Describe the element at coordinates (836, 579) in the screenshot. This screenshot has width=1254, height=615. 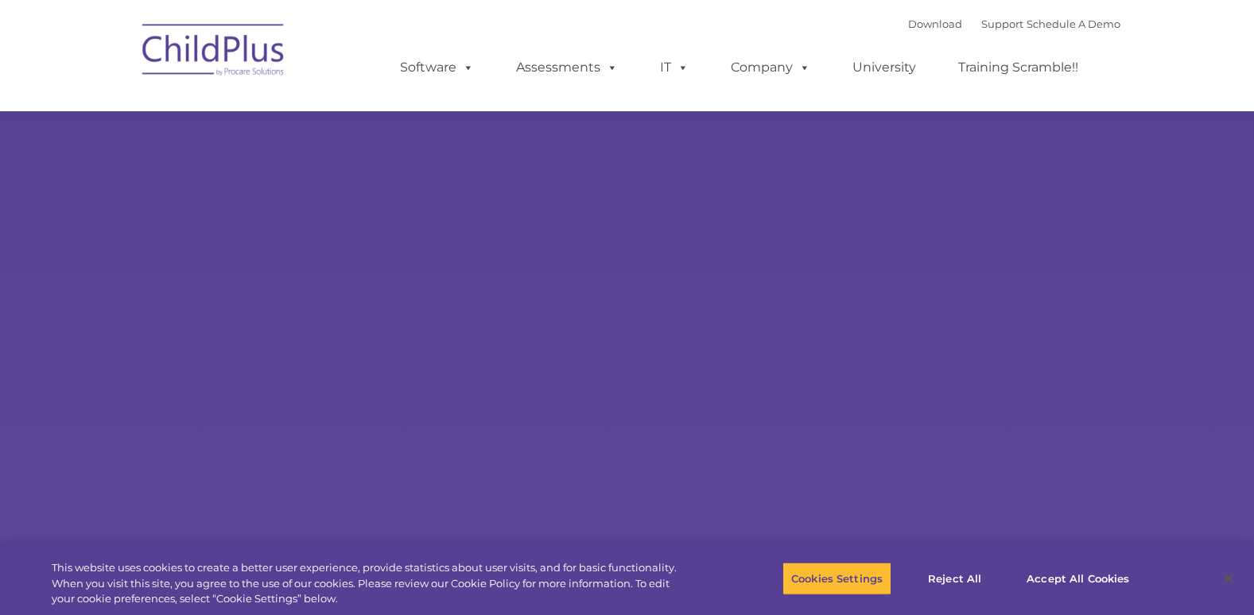
I see `button: Cookies Settings` at that location.